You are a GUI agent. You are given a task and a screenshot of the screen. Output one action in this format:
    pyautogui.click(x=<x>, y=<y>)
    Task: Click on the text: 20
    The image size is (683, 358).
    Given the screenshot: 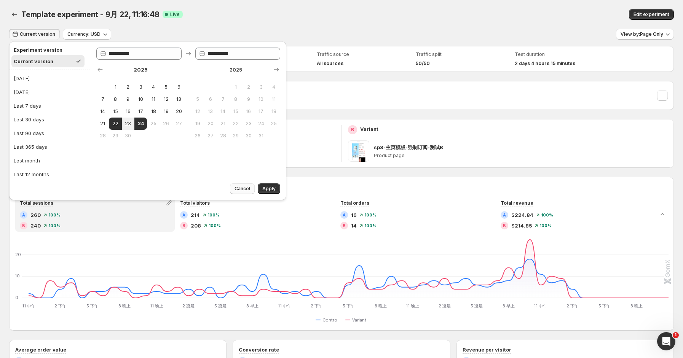 What is the action you would take?
    pyautogui.click(x=18, y=255)
    